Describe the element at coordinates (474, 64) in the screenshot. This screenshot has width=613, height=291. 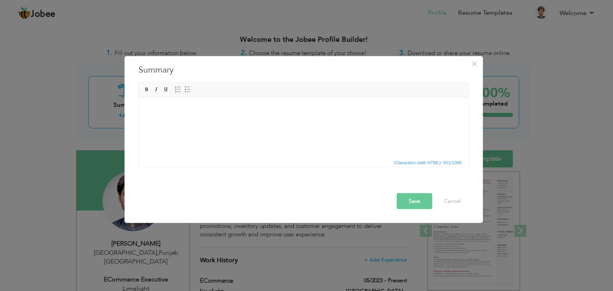
I see `button: Close` at that location.